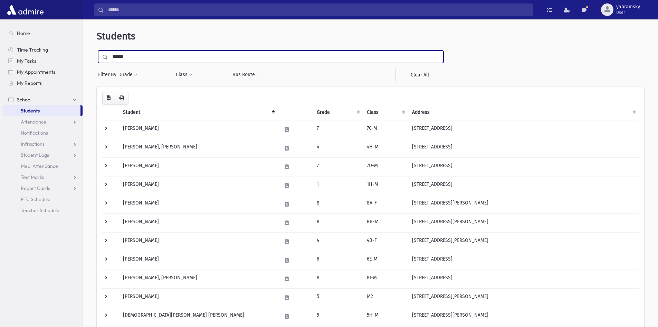 The height and width of the screenshot is (327, 658). Describe the element at coordinates (386, 129) in the screenshot. I see `td: 7C-M` at that location.